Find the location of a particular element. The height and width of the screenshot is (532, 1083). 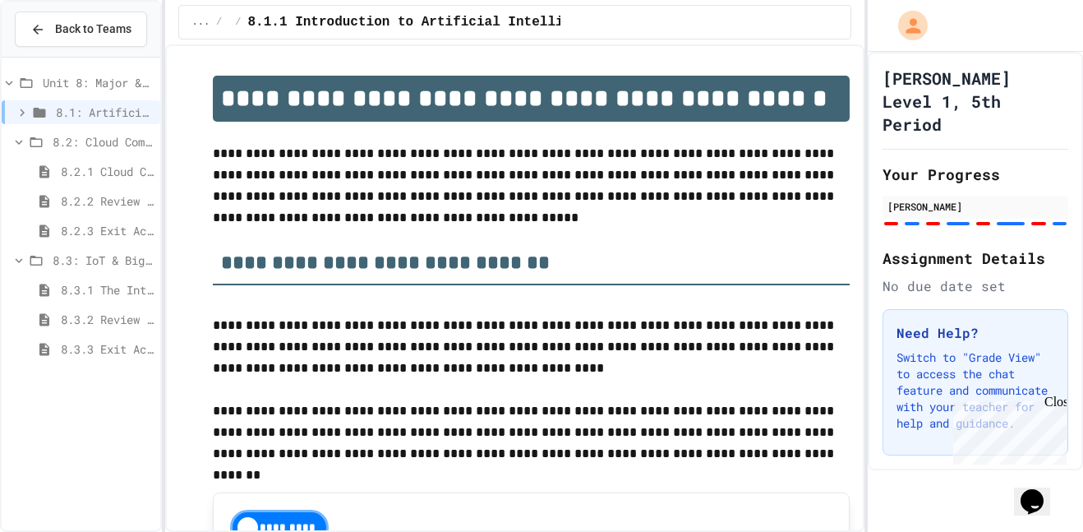

span: 8.3.1 The Internet of Things and Big Data: Our Connected Digital World is located at coordinates (107, 289).